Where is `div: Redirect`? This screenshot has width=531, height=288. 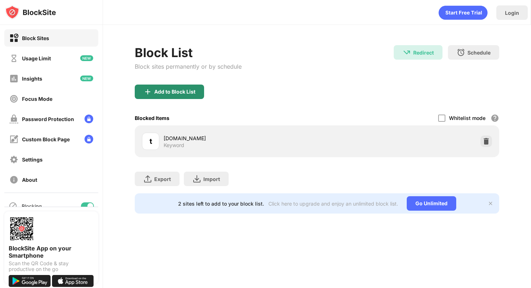 div: Redirect is located at coordinates (423, 52).